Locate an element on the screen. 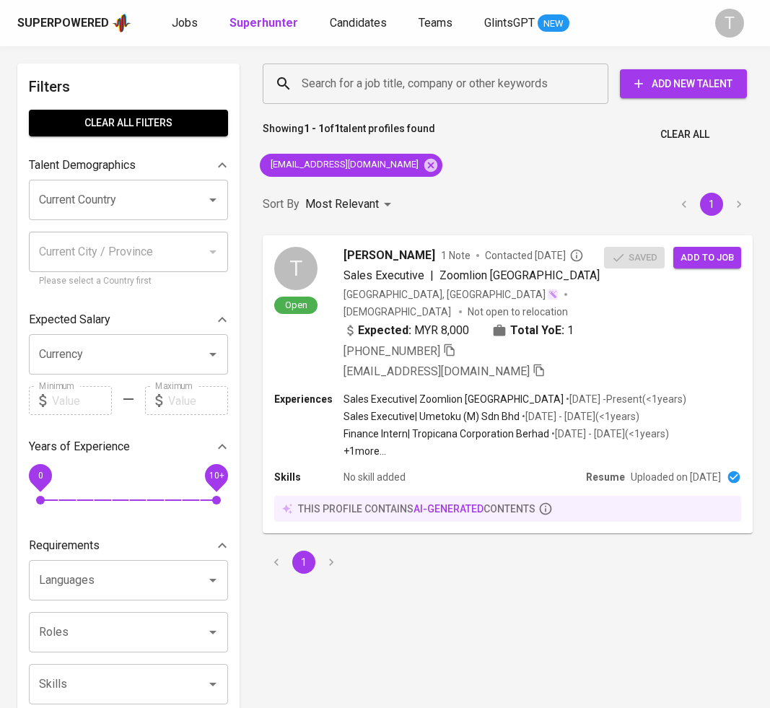  p: Showing of talent profiles found is located at coordinates (348, 134).